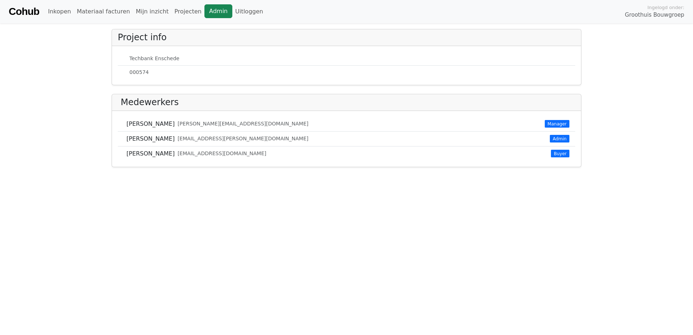 This screenshot has height=335, width=693. Describe the element at coordinates (557, 124) in the screenshot. I see `span: Manager` at that location.